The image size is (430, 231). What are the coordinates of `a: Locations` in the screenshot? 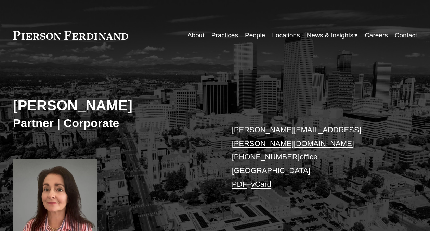 It's located at (286, 35).